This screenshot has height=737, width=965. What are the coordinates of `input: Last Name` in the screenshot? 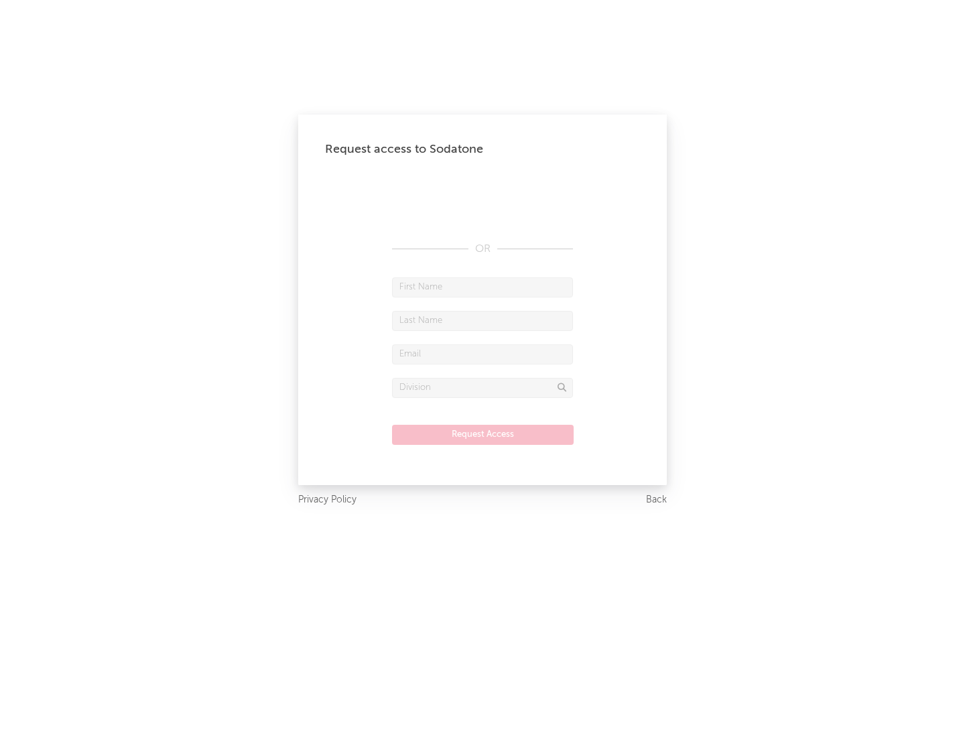 It's located at (483, 321).